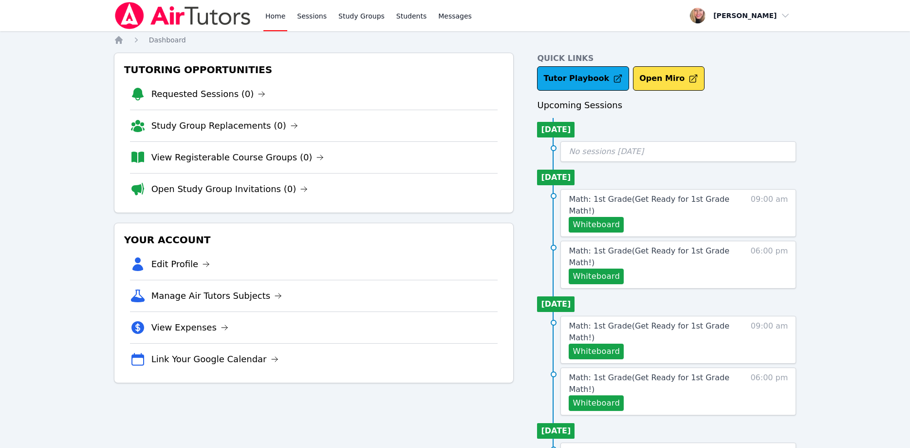 This screenshot has width=910, height=448. I want to click on a: Dashboard, so click(168, 40).